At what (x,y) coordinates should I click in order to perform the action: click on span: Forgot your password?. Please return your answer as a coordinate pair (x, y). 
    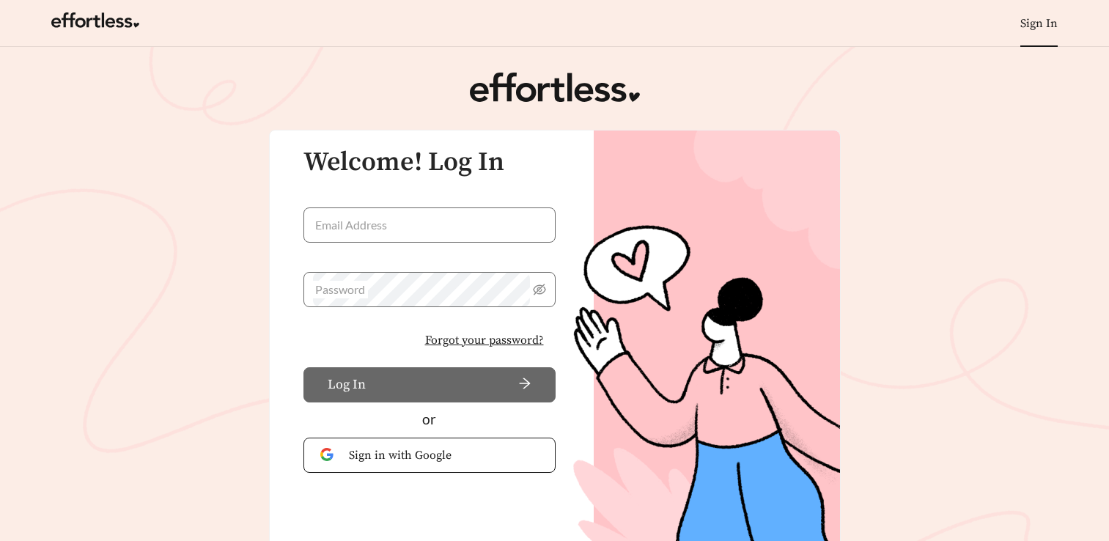
    Looking at the image, I should click on (484, 340).